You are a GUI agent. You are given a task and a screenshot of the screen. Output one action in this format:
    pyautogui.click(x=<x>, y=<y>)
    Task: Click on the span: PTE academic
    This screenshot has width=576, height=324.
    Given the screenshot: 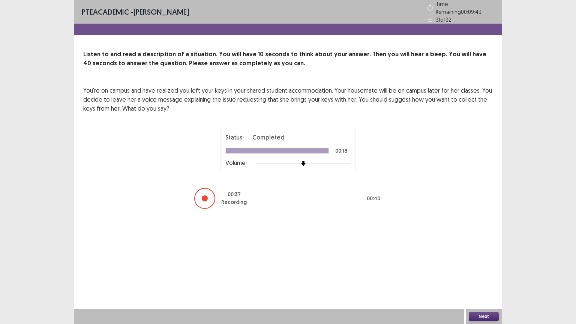 What is the action you would take?
    pyautogui.click(x=105, y=12)
    